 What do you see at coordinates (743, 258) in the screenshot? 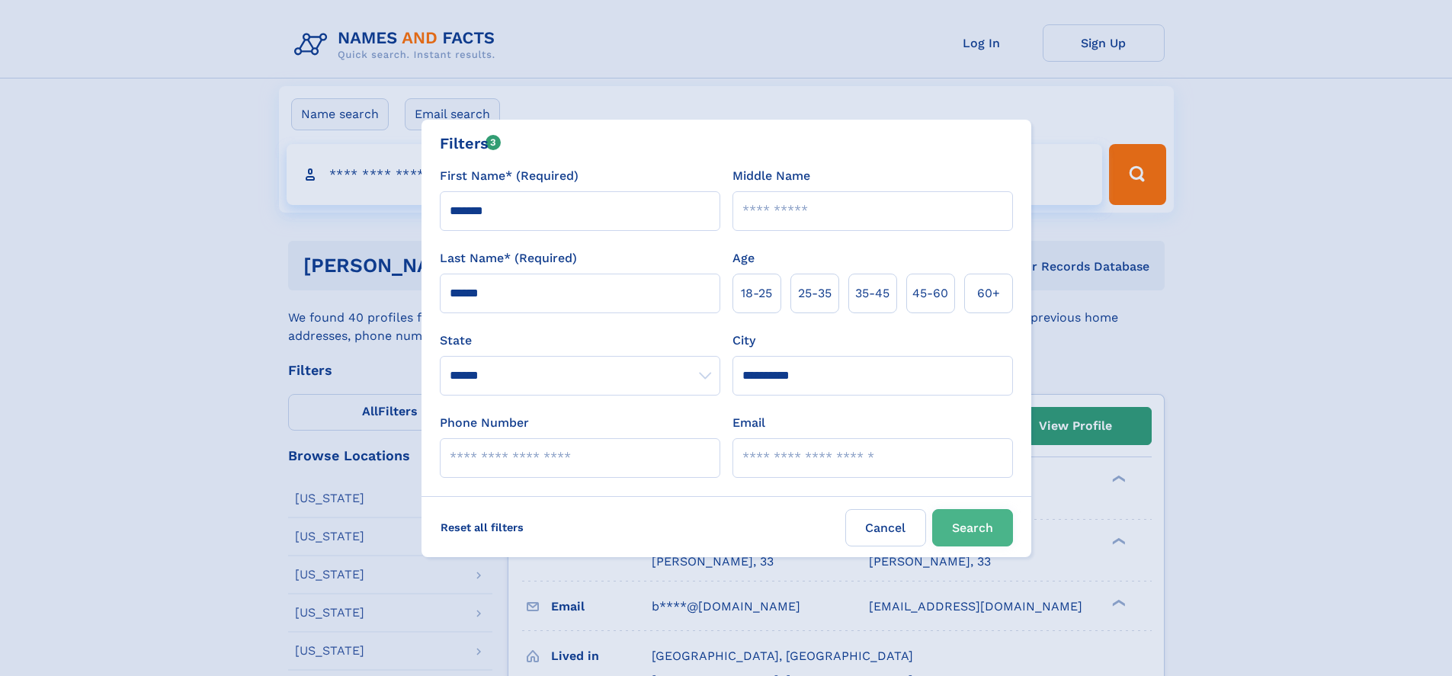
I see `label: Age` at bounding box center [743, 258].